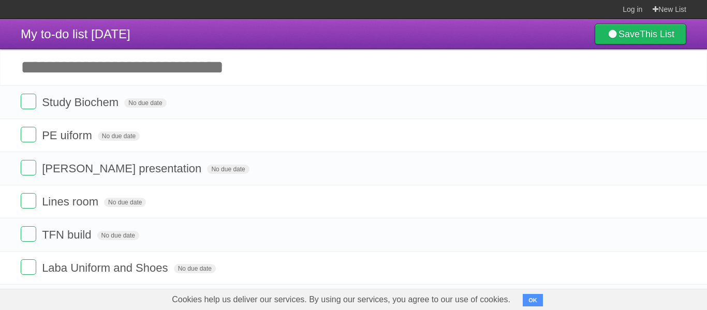  Describe the element at coordinates (657, 34) in the screenshot. I see `b: This List` at that location.